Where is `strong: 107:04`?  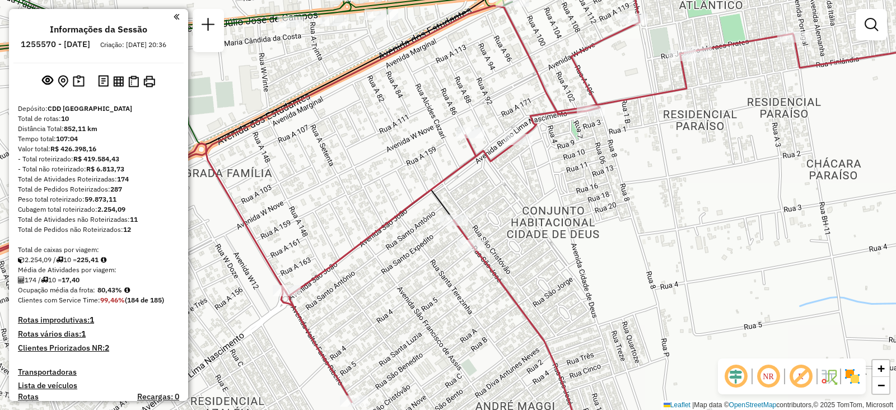
strong: 107:04 is located at coordinates (67, 138).